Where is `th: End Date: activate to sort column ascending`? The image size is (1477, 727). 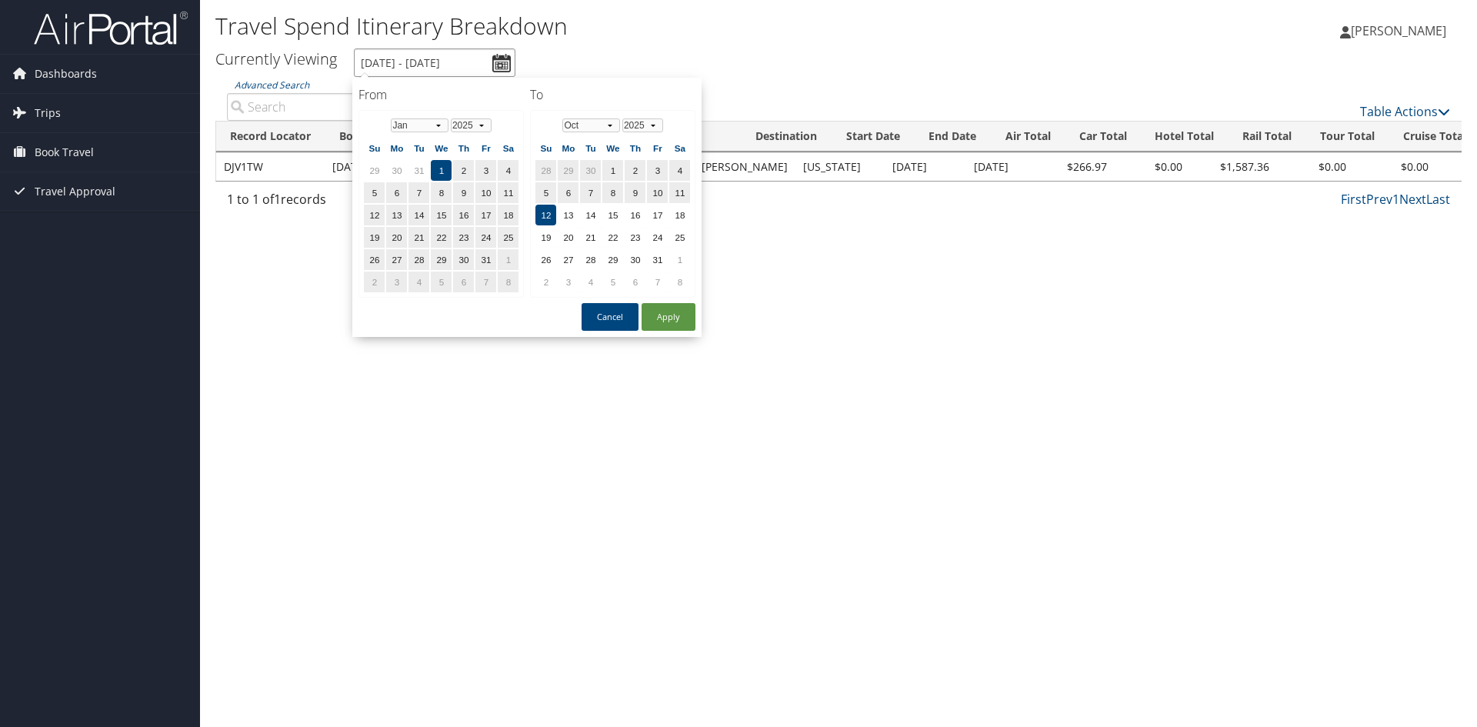 th: End Date: activate to sort column ascending is located at coordinates (952, 136).